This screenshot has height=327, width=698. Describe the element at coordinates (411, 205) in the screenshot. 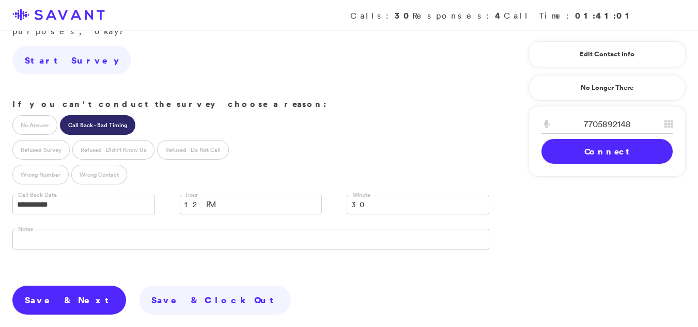

I see `span: 30` at that location.